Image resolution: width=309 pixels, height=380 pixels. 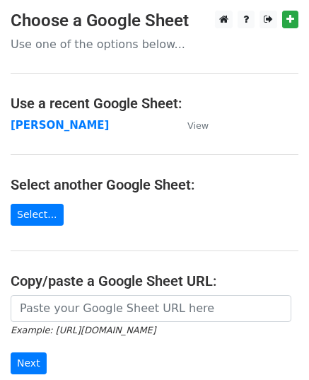 What do you see at coordinates (28, 363) in the screenshot?
I see `input: Next` at bounding box center [28, 363].